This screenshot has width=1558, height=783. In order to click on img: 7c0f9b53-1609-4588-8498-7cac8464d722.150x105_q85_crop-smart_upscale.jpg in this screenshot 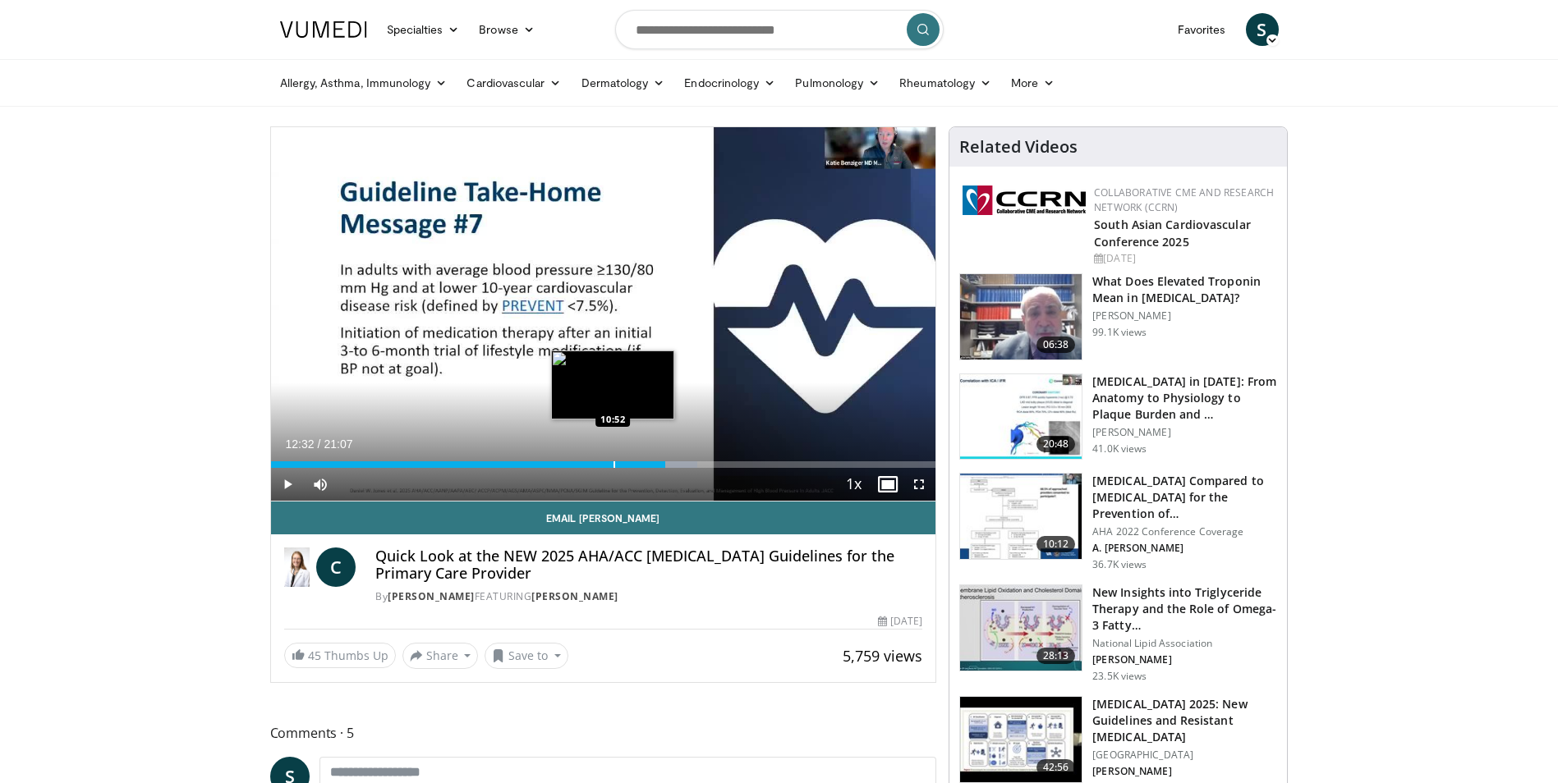, I will do `click(1021, 517)`.